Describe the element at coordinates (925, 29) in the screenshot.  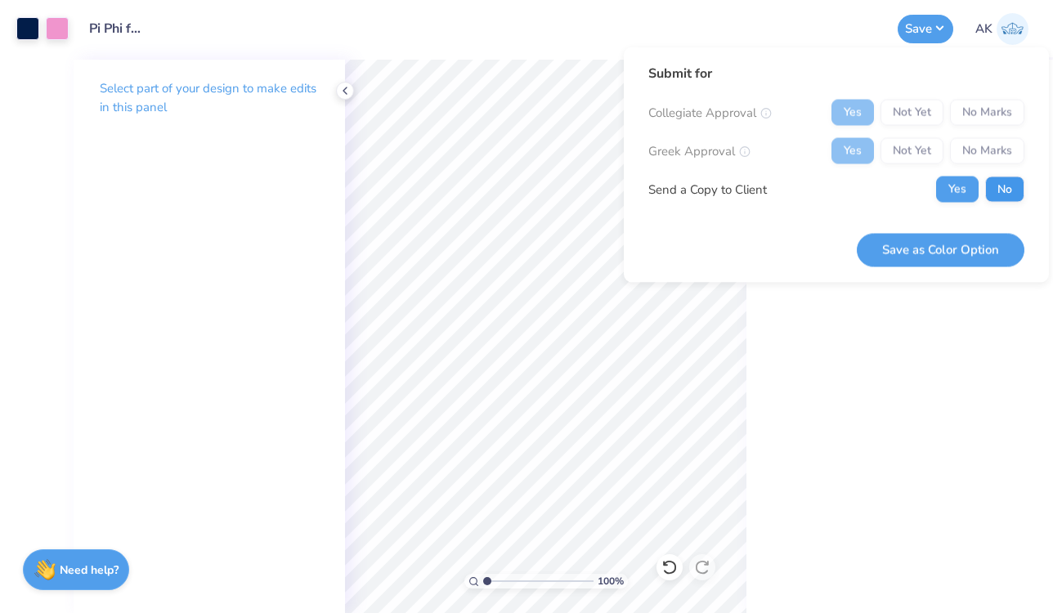
I see `button: Save` at that location.